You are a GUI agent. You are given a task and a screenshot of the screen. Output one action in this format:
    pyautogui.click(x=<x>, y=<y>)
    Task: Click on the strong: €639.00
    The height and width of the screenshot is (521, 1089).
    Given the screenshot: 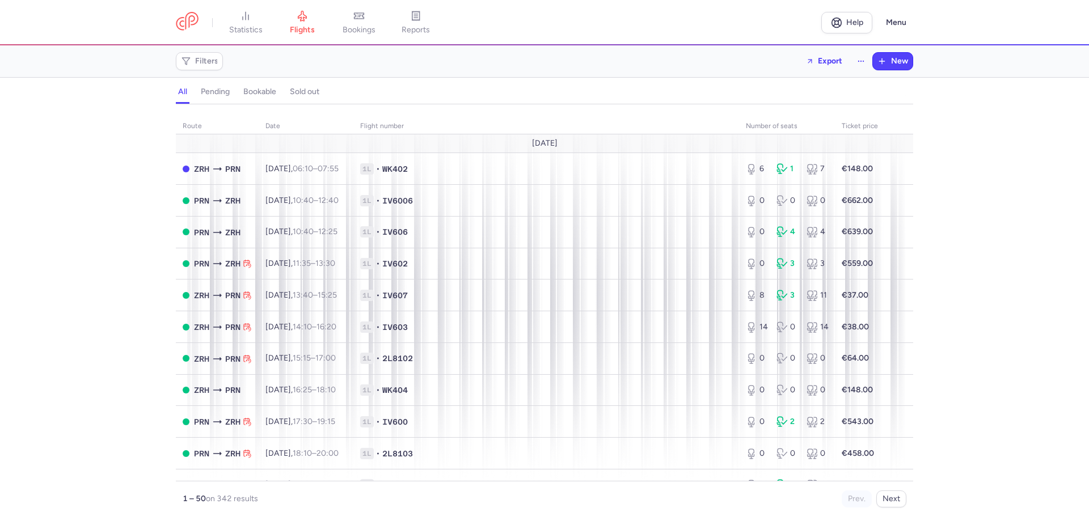 What is the action you would take?
    pyautogui.click(x=857, y=231)
    